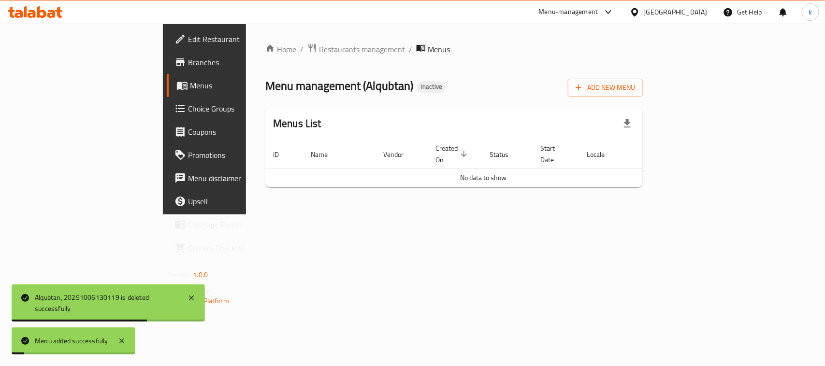 The height and width of the screenshot is (366, 825). I want to click on span: Created On, so click(453, 154).